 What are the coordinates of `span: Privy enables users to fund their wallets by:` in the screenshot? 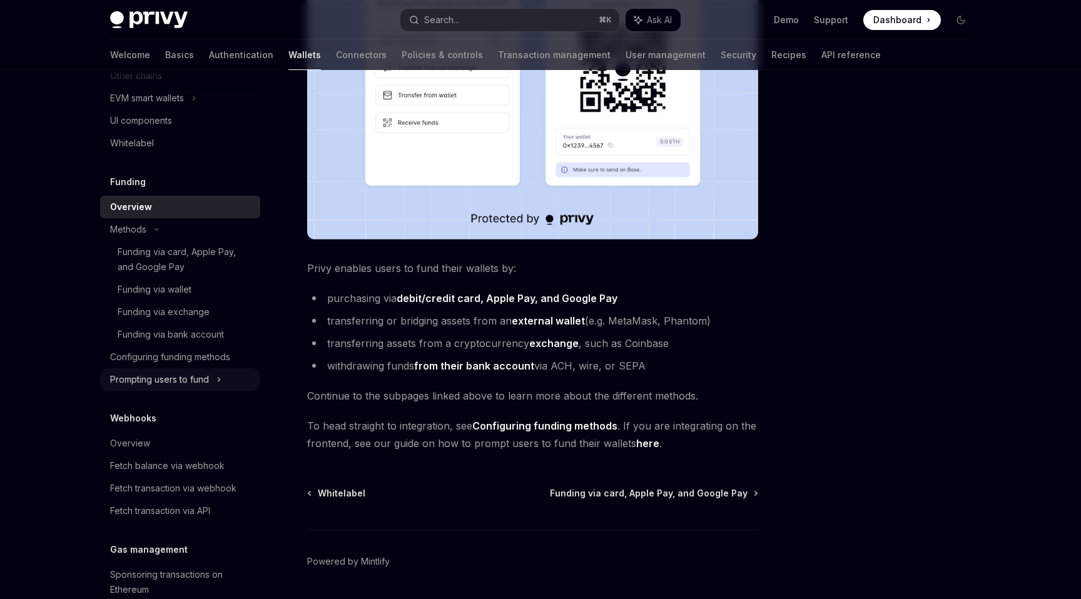 It's located at (532, 268).